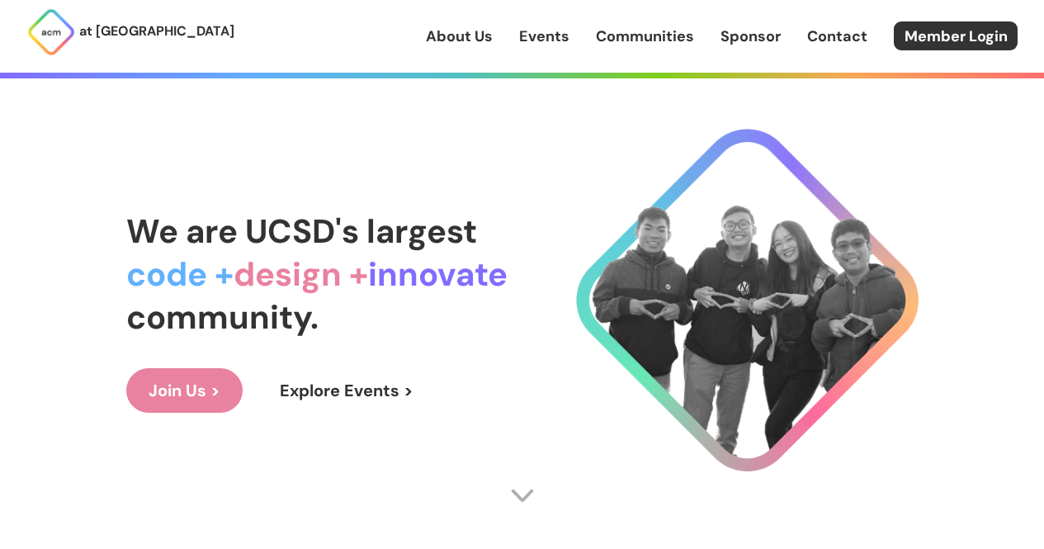 The height and width of the screenshot is (549, 1044). What do you see at coordinates (750, 36) in the screenshot?
I see `a: Sponsor` at bounding box center [750, 36].